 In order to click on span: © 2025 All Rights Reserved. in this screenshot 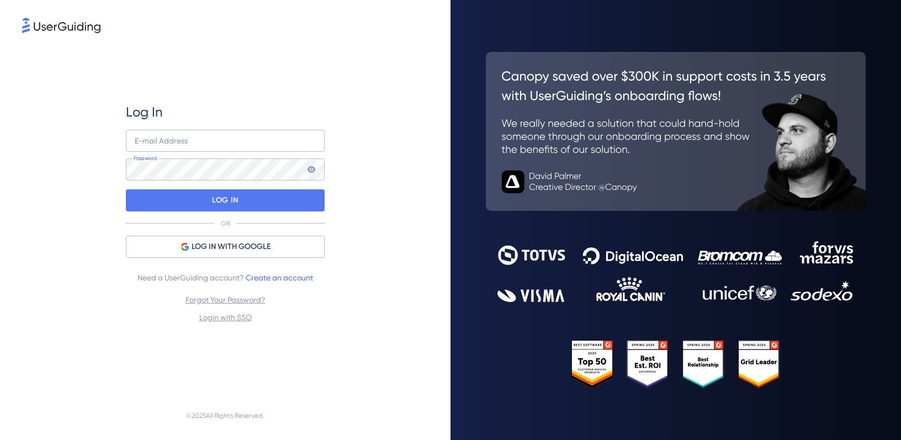, I will do `click(225, 416)`.